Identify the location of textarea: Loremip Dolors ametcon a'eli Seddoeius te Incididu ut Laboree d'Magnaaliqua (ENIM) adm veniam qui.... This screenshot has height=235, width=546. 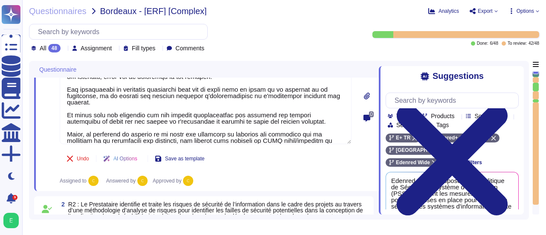
(206, 96).